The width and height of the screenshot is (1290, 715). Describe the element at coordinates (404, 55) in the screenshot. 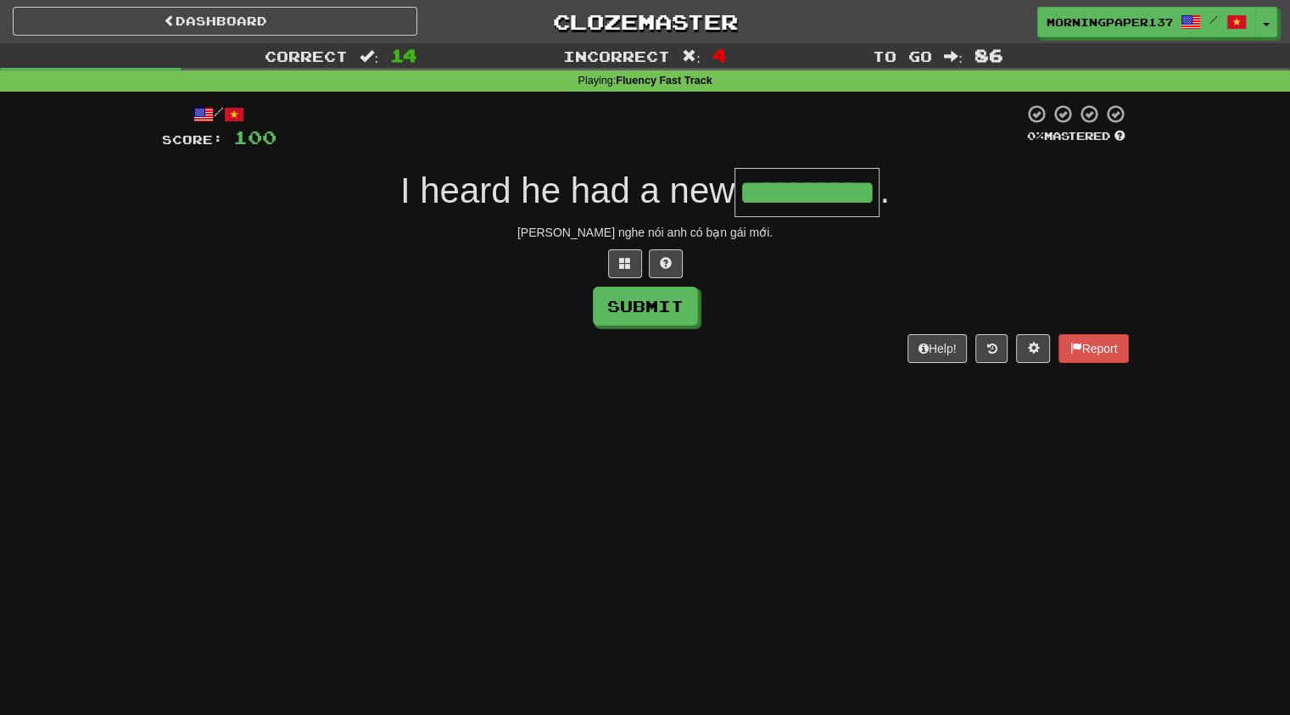

I see `span: 14` at that location.